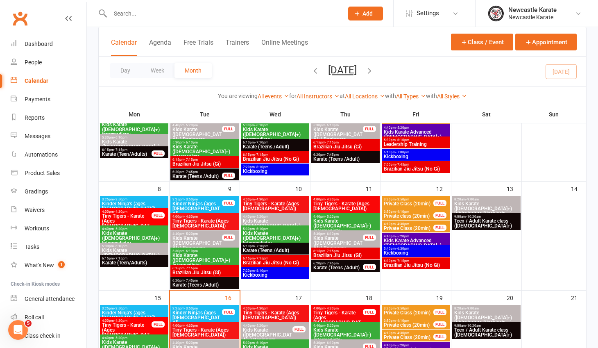  Describe the element at coordinates (428, 13) in the screenshot. I see `span: Settings` at that location.